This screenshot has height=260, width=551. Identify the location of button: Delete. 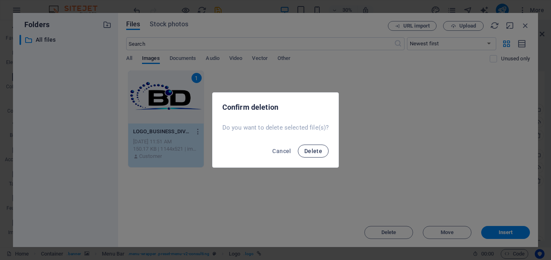
(313, 151).